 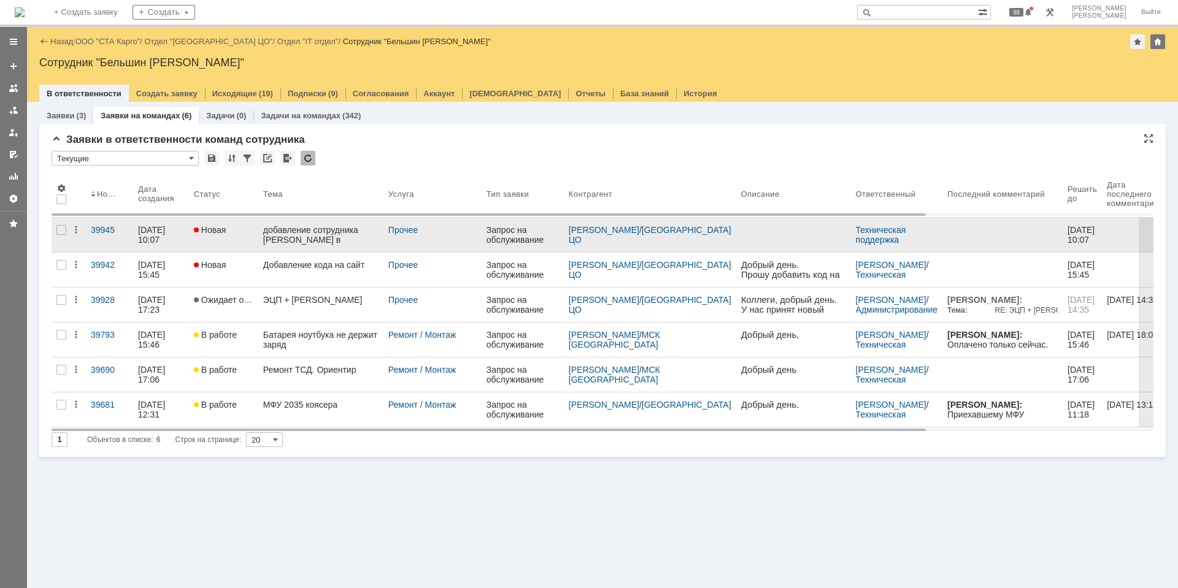 What do you see at coordinates (321, 370) in the screenshot?
I see `div: Ремонт ТСД. Ориентир` at bounding box center [321, 370].